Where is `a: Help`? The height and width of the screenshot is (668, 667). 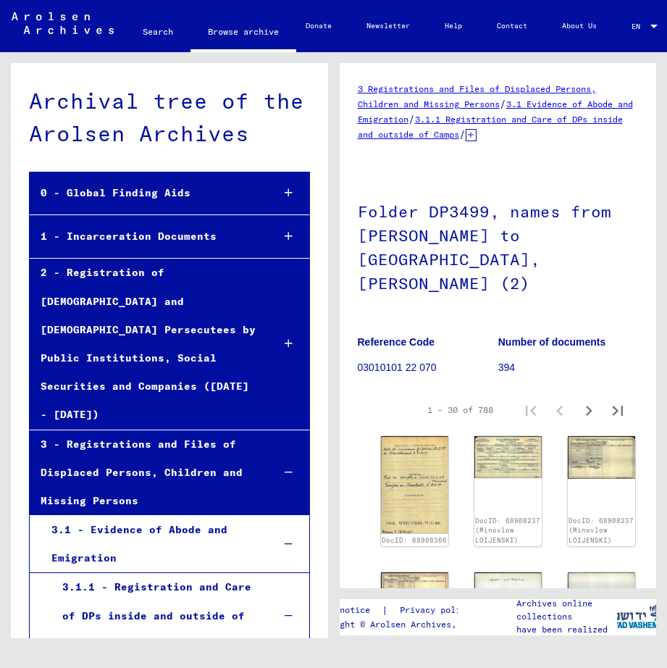
a: Help is located at coordinates (453, 26).